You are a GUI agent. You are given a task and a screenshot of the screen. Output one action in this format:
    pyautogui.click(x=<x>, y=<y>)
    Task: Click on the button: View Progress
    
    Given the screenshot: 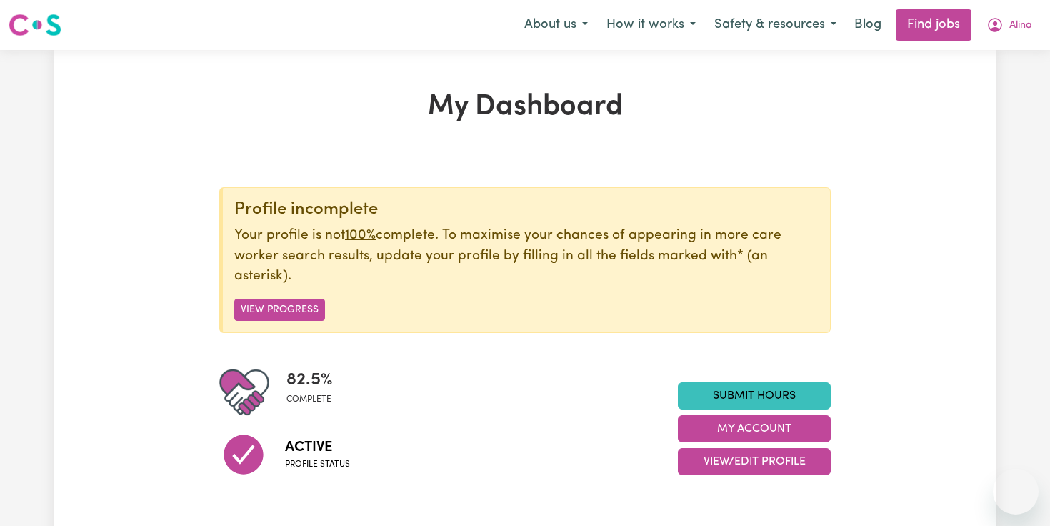 What is the action you would take?
    pyautogui.click(x=279, y=309)
    